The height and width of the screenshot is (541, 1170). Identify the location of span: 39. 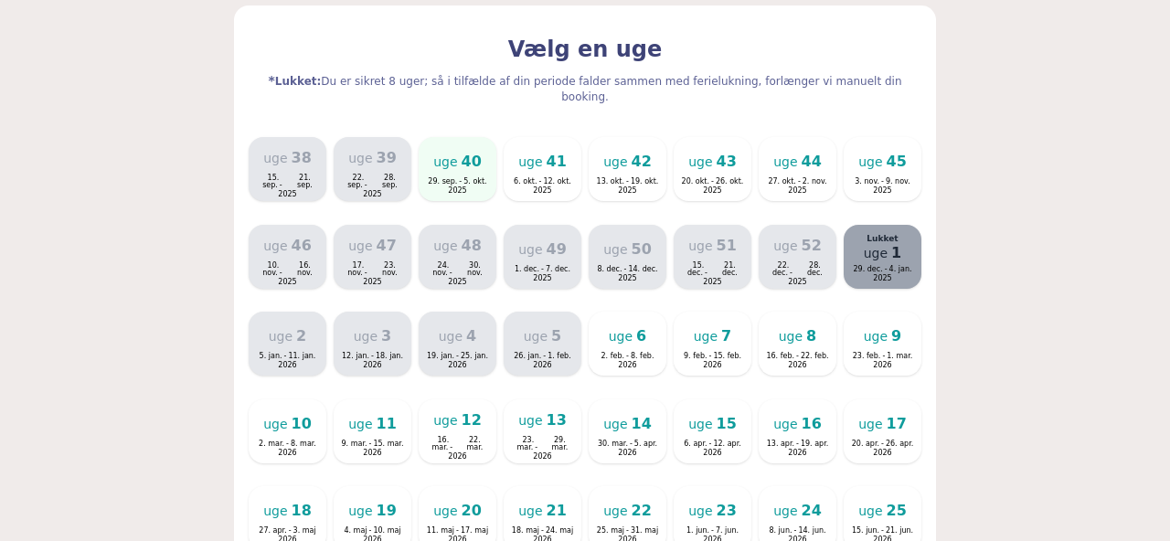
(387, 158).